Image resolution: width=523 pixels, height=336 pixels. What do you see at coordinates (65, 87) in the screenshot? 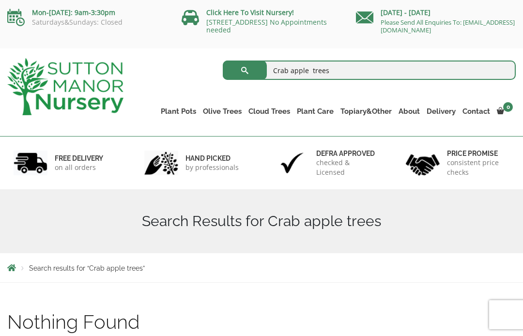
I see `img: logo` at bounding box center [65, 87].